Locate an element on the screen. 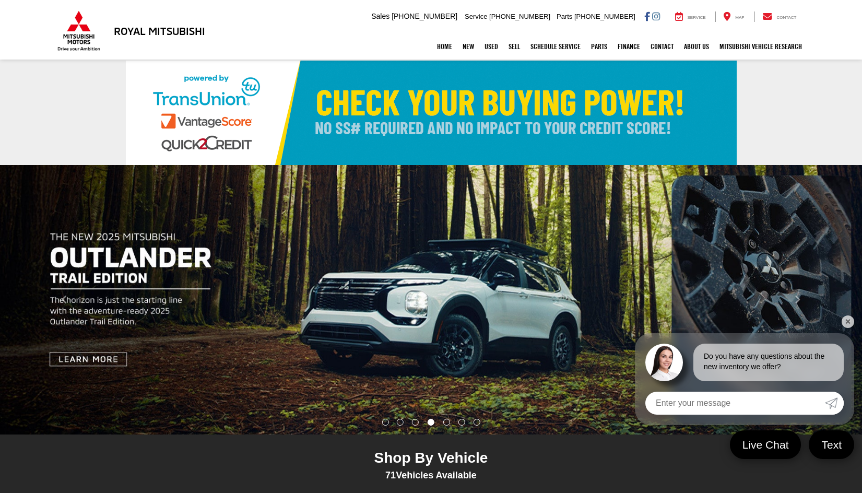  a: Schedule Service: Opens in a new tab is located at coordinates (556, 46).